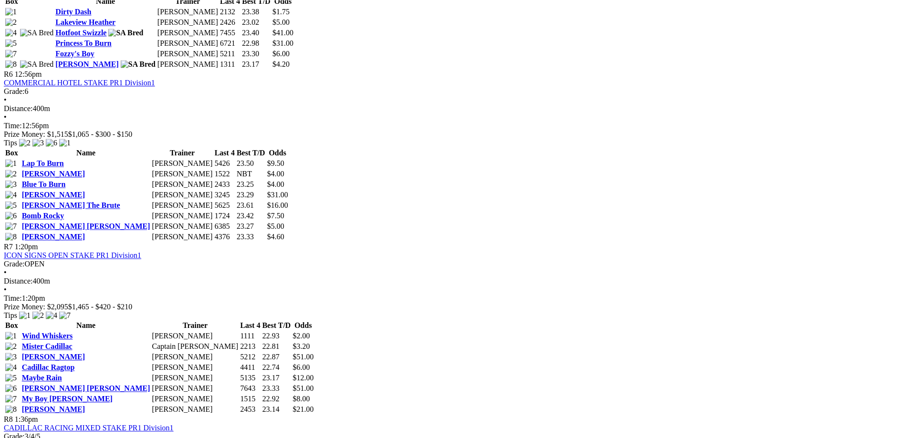 The width and height of the screenshot is (916, 438). Describe the element at coordinates (276, 163) in the screenshot. I see `span: $9.50` at that location.